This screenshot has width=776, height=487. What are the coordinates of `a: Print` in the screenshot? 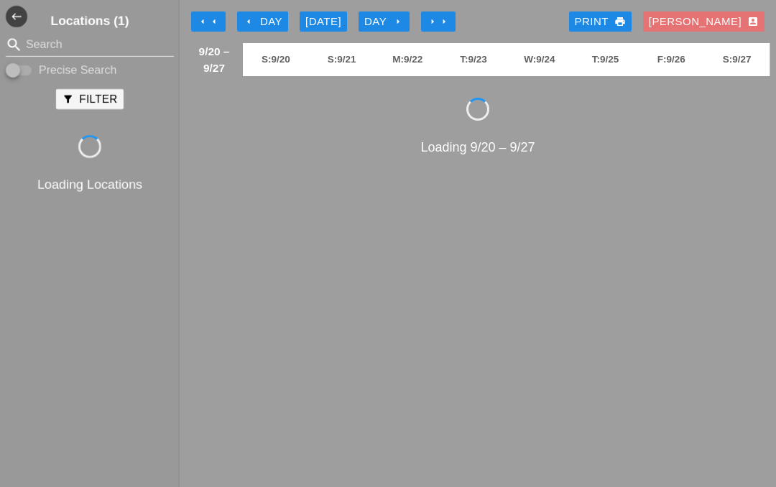 It's located at (600, 22).